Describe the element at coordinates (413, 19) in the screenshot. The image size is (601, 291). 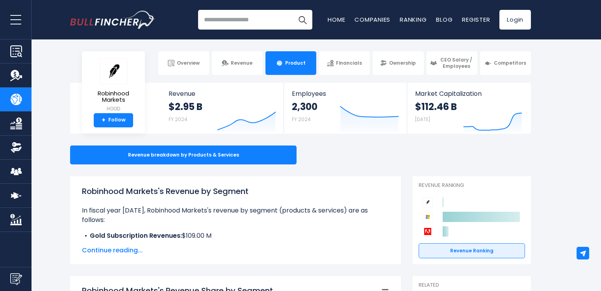
I see `a: Ranking` at that location.